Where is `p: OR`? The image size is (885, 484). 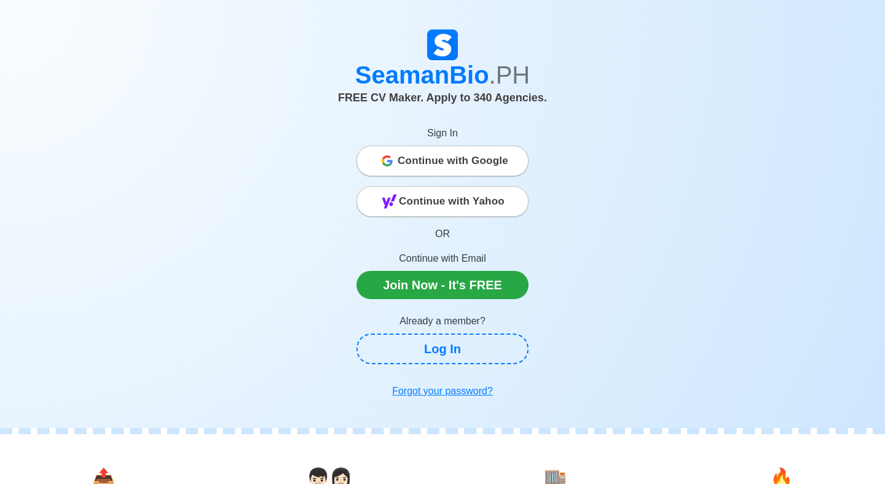
p: OR is located at coordinates (443, 234).